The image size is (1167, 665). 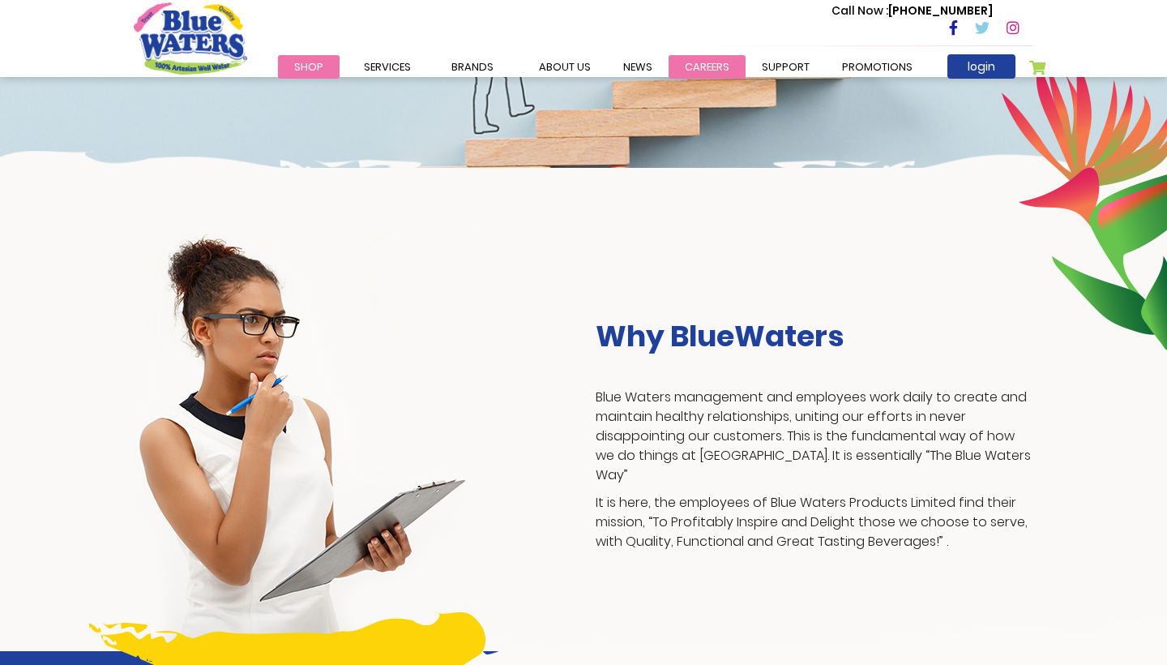 I want to click on a: store logo, so click(x=190, y=38).